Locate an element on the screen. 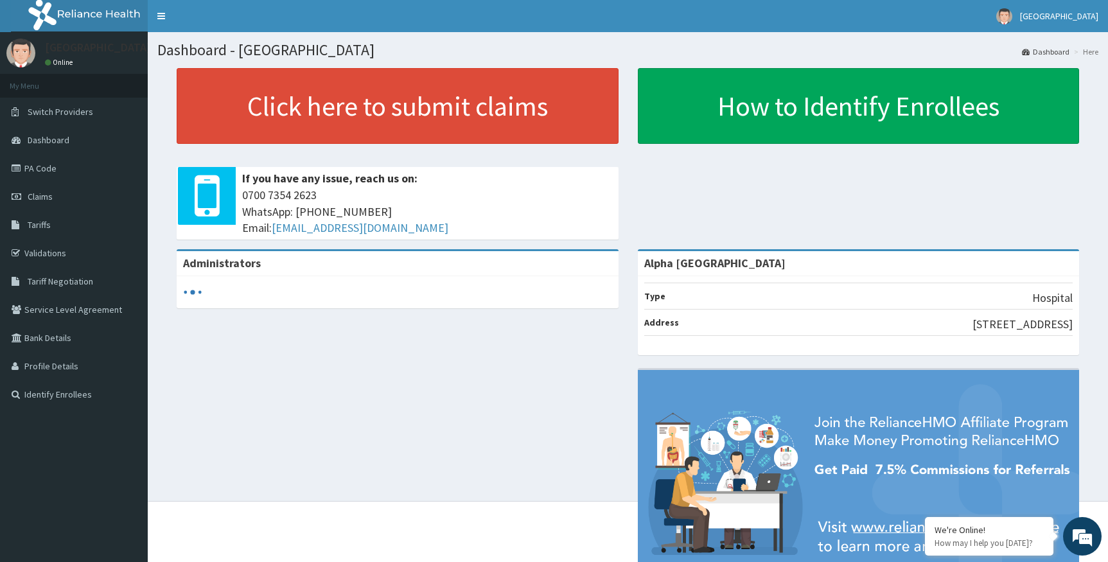  svg: audio-loading is located at coordinates (193, 292).